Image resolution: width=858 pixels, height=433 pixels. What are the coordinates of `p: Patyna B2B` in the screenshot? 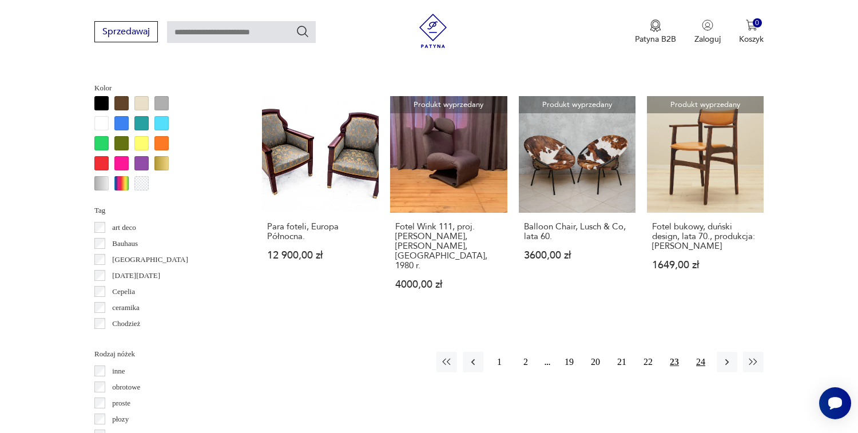 It's located at (655, 39).